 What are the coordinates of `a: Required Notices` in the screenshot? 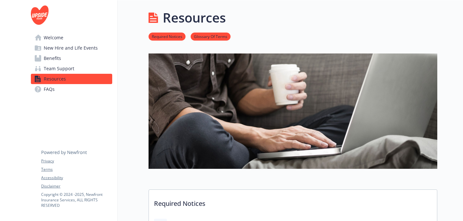 It's located at (167, 36).